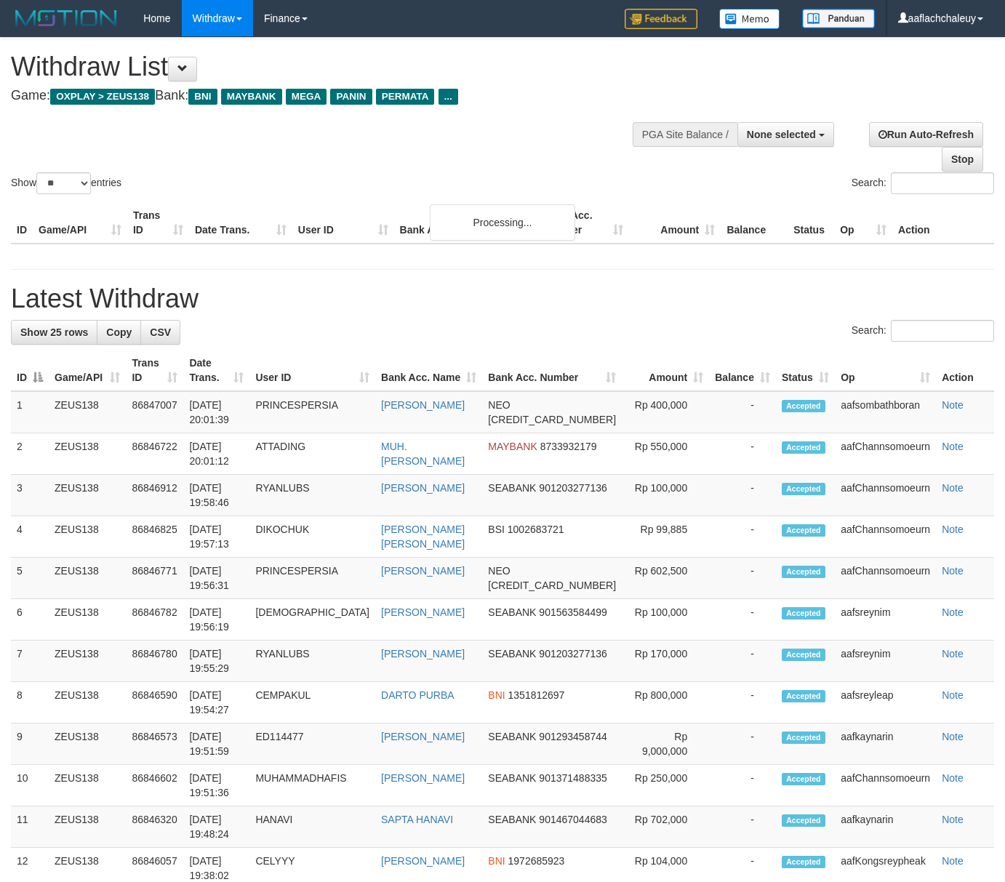 The width and height of the screenshot is (1005, 882). I want to click on label: Search:, so click(923, 331).